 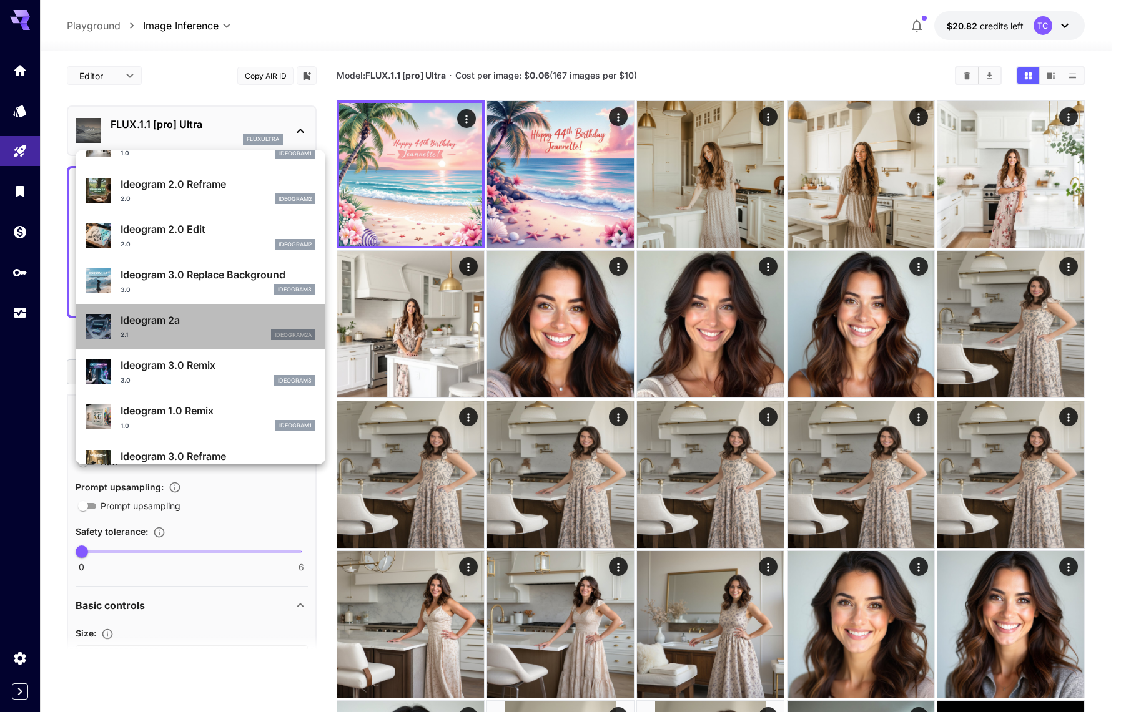 I want to click on p: Ideogram 1.0 Remix, so click(x=218, y=411).